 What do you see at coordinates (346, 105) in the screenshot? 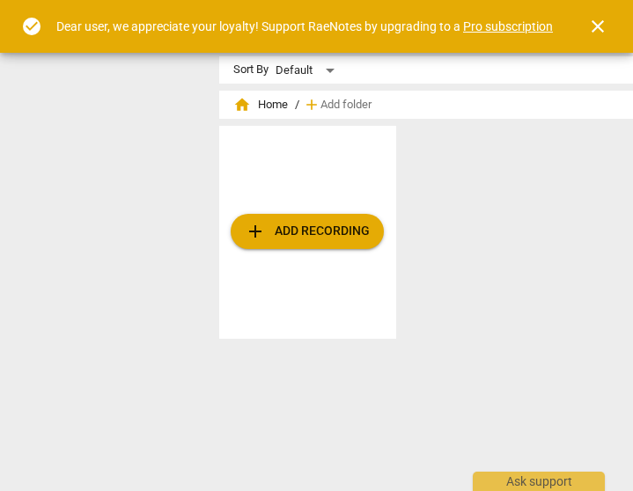
I see `span: Add folder` at bounding box center [346, 105].